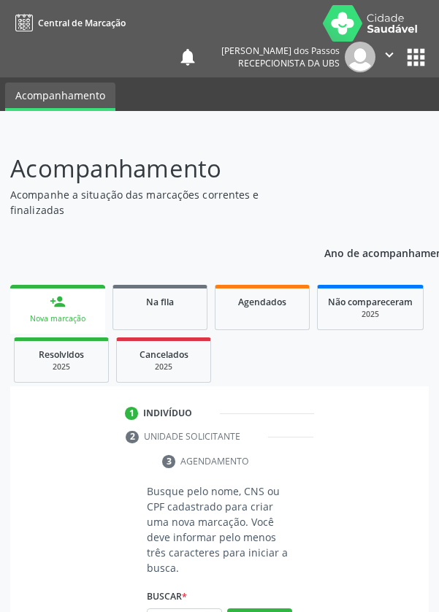  What do you see at coordinates (61, 354) in the screenshot?
I see `span: Resolvidos` at bounding box center [61, 354].